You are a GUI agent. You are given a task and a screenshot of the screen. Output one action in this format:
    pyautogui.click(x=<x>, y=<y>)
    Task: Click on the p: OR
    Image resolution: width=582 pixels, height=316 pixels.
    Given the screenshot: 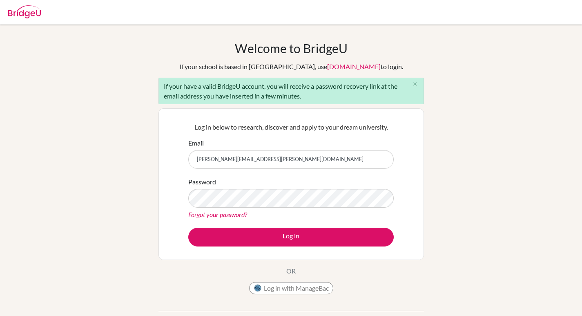 What is the action you would take?
    pyautogui.click(x=291, y=271)
    